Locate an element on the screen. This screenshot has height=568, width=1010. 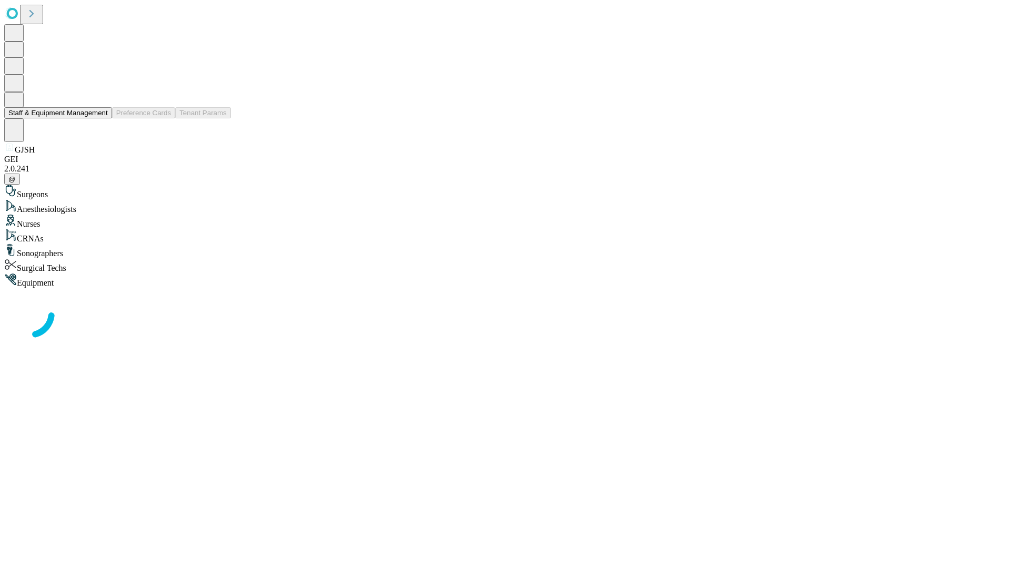
div: Surgeons is located at coordinates (505, 192).